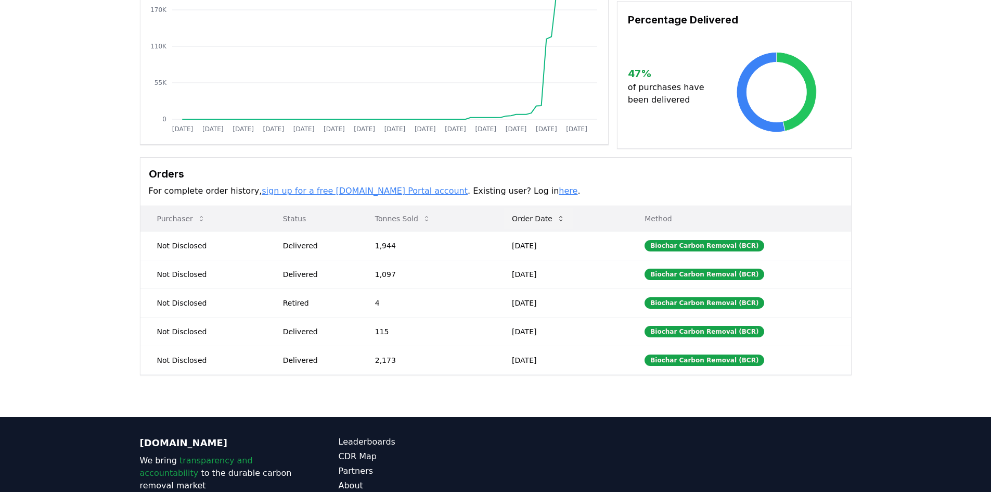 The image size is (991, 492). I want to click on td: 1,097, so click(427, 274).